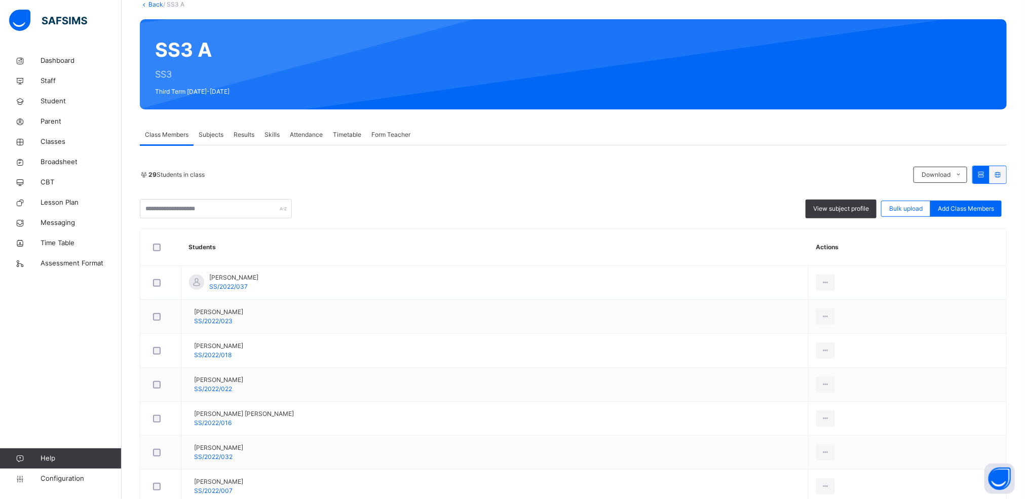 This screenshot has height=499, width=1025. What do you see at coordinates (167, 135) in the screenshot?
I see `span: Class Members` at bounding box center [167, 135].